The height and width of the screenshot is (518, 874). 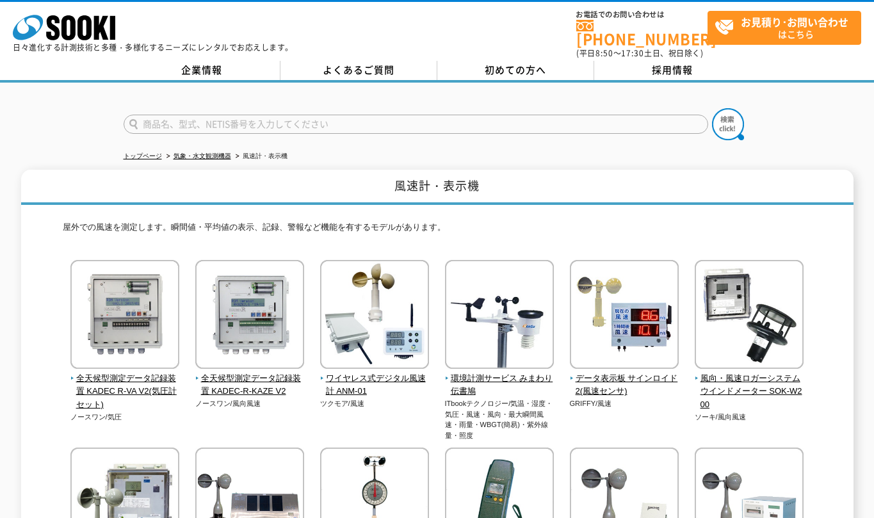 I want to click on p: 日々進化する計測技術と多種・多様化するニーズにレンタルでお応えします。, so click(x=153, y=47).